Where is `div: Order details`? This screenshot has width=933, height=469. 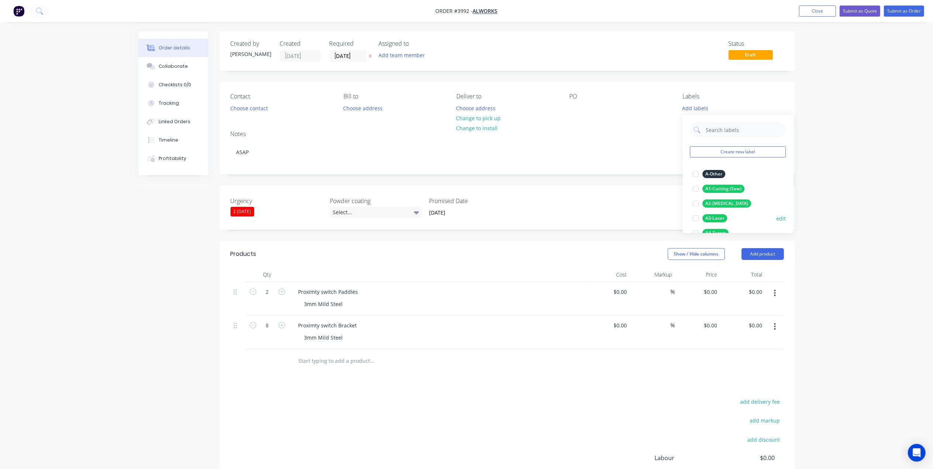 div: Order details is located at coordinates (174, 48).